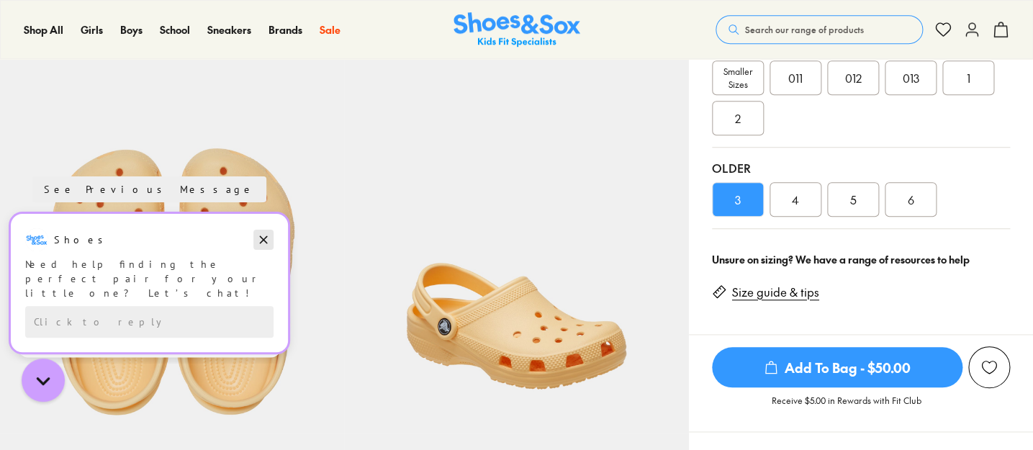  I want to click on span: Sale, so click(330, 30).